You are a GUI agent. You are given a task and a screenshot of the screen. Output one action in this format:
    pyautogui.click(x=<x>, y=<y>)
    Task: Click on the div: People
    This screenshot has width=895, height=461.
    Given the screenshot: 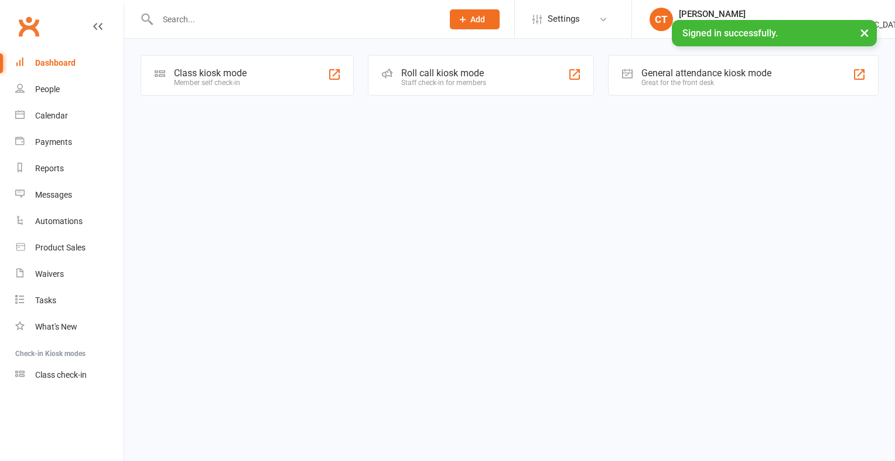 What is the action you would take?
    pyautogui.click(x=47, y=89)
    